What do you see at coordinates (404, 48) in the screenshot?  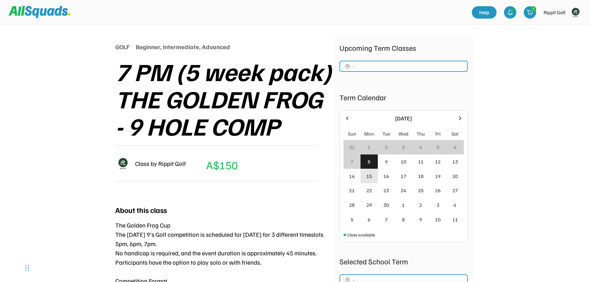 I see `div: Upcoming Term Classes` at bounding box center [404, 48].